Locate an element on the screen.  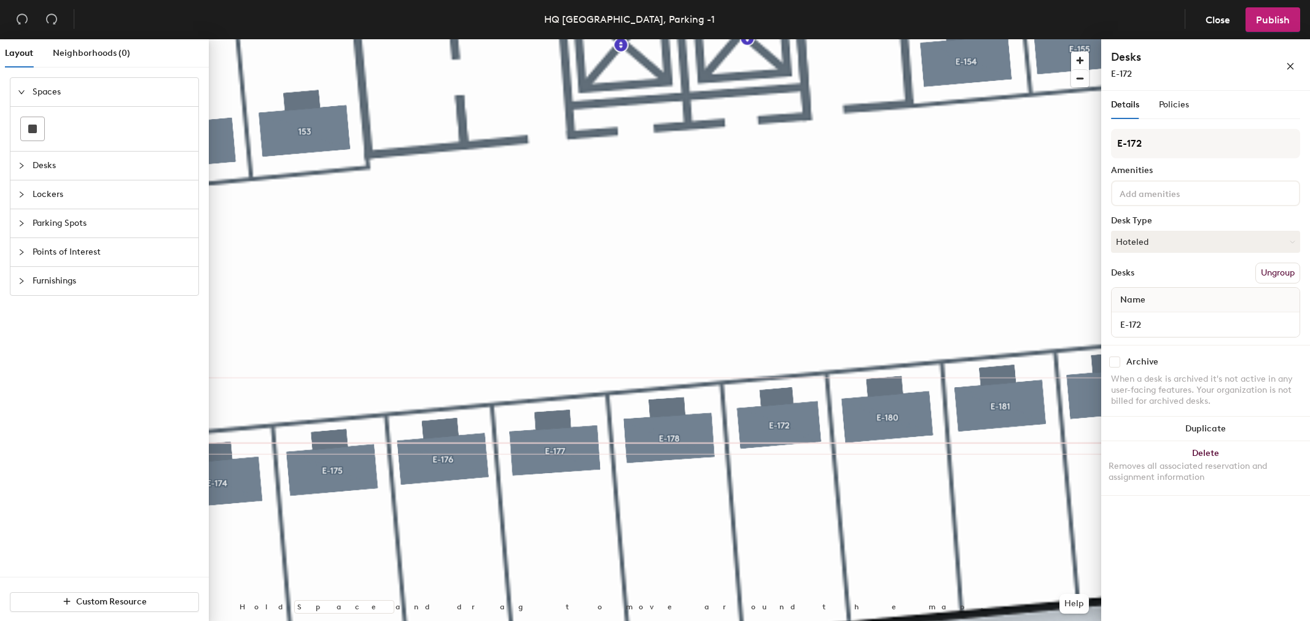
span: Parking Spots is located at coordinates (112, 224).